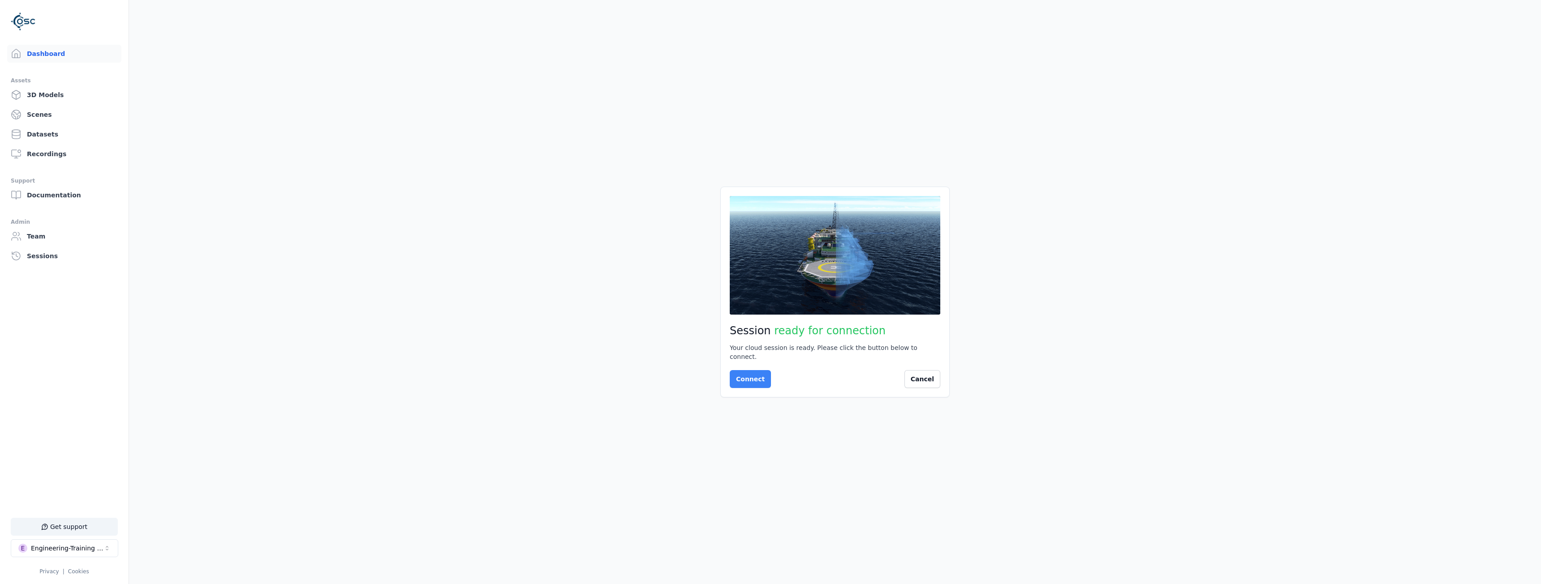 The image size is (1541, 584). What do you see at coordinates (64, 181) in the screenshot?
I see `div: Support` at bounding box center [64, 181].